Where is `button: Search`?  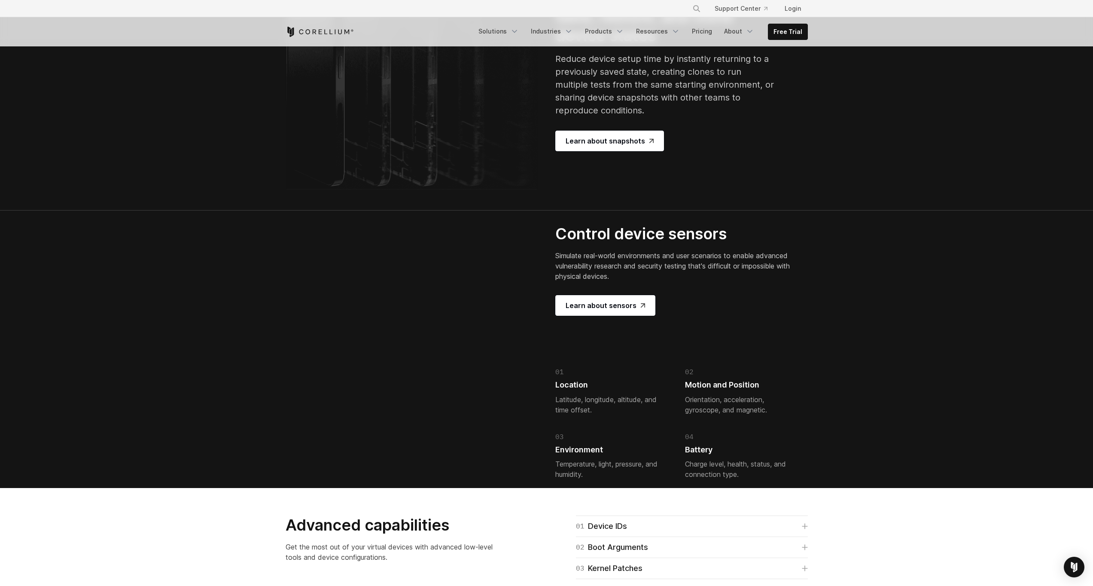 button: Search is located at coordinates (696, 9).